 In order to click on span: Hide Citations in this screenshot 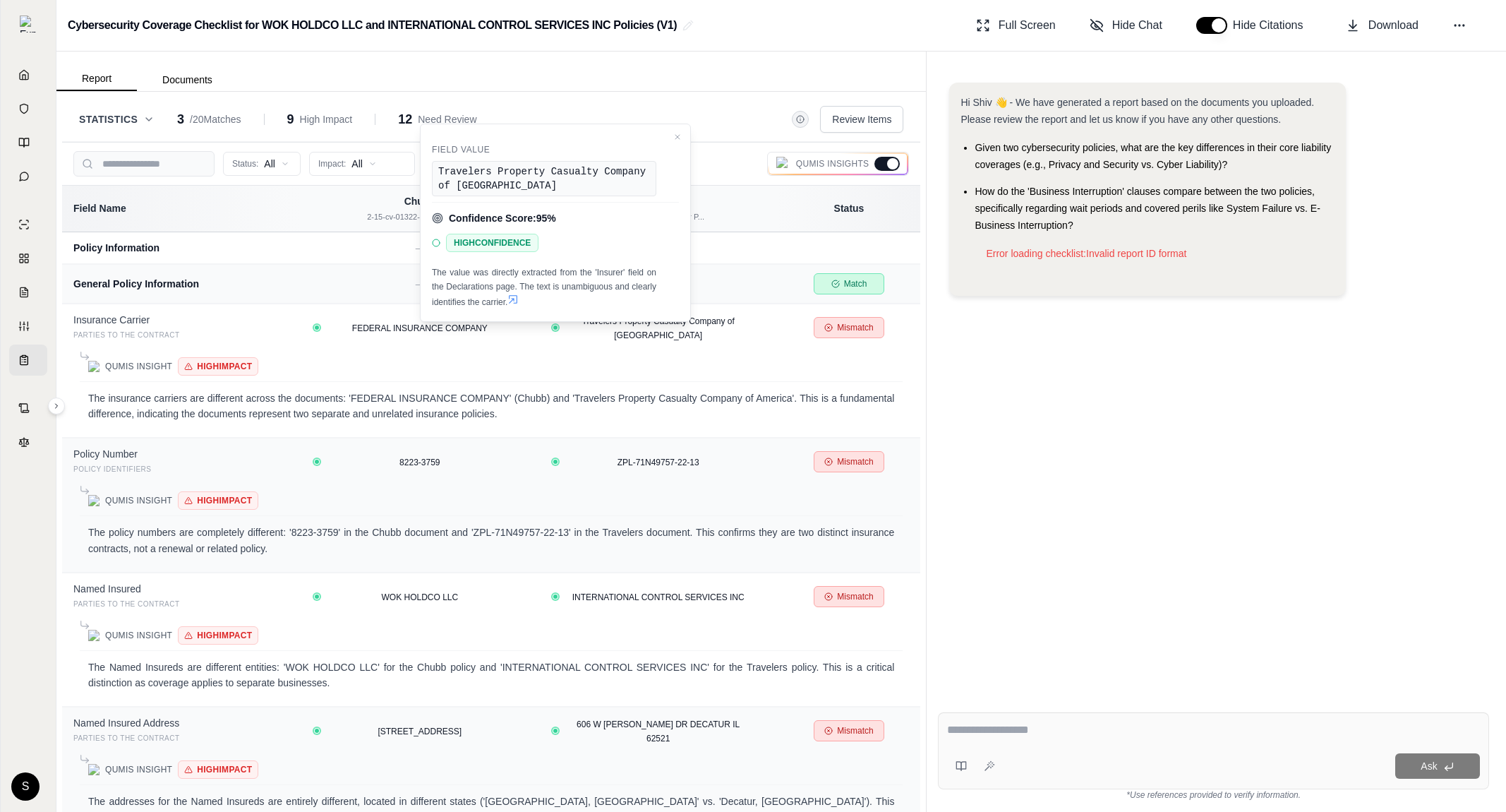, I will do `click(1273, 26)`.